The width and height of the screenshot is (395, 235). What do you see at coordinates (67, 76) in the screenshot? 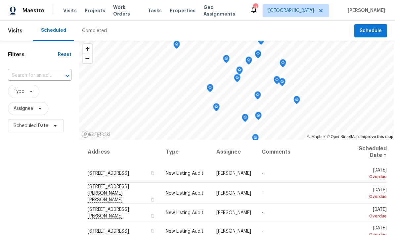
I see `button: Open` at bounding box center [67, 76].